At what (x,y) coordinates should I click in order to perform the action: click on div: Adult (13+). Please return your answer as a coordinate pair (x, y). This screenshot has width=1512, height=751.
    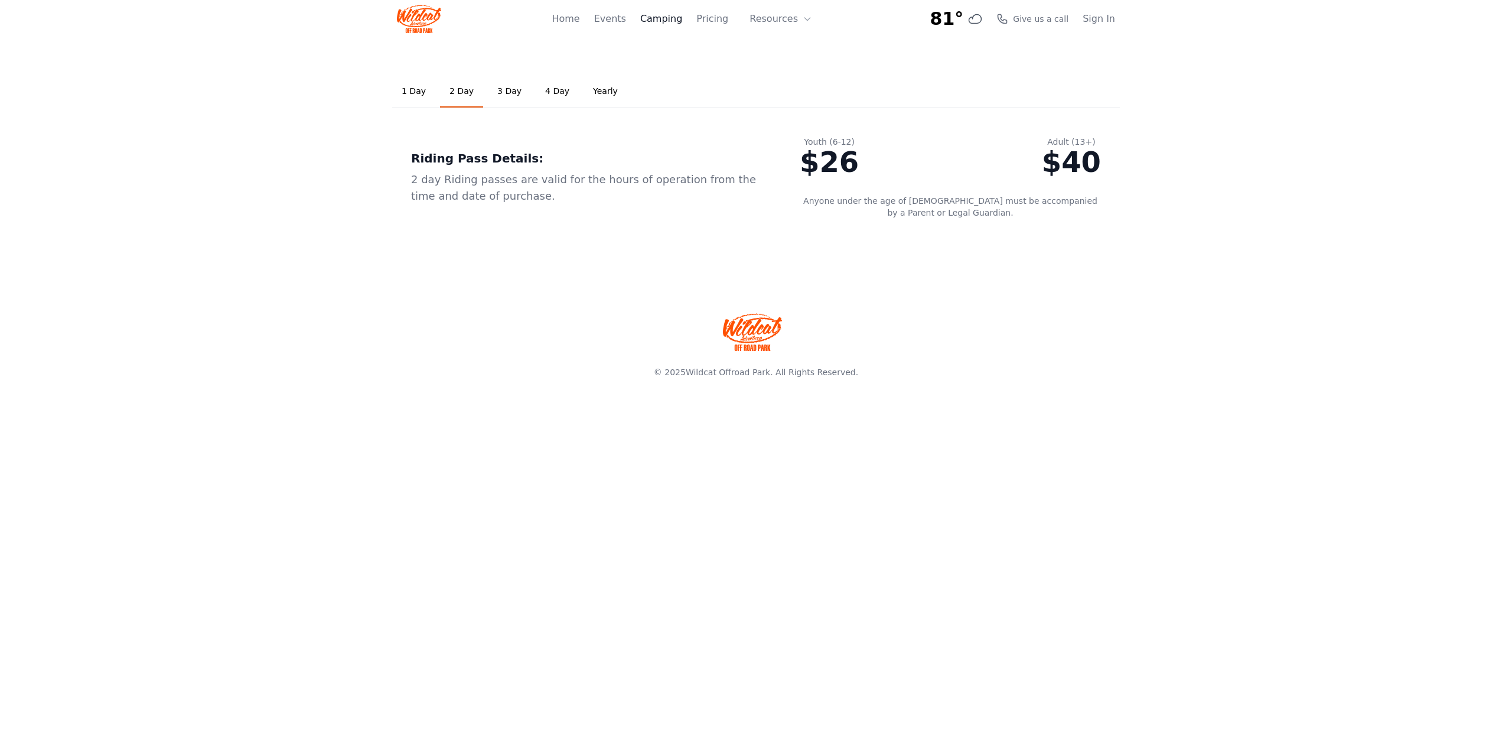
    Looking at the image, I should click on (1071, 142).